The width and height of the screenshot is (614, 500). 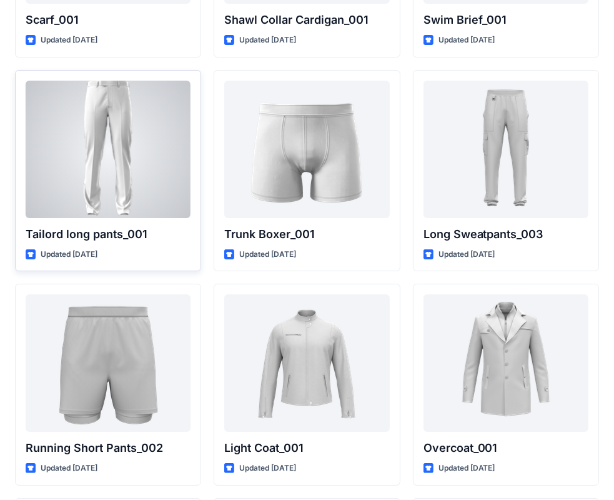 I want to click on a: Long Sweatpants_003, so click(x=506, y=149).